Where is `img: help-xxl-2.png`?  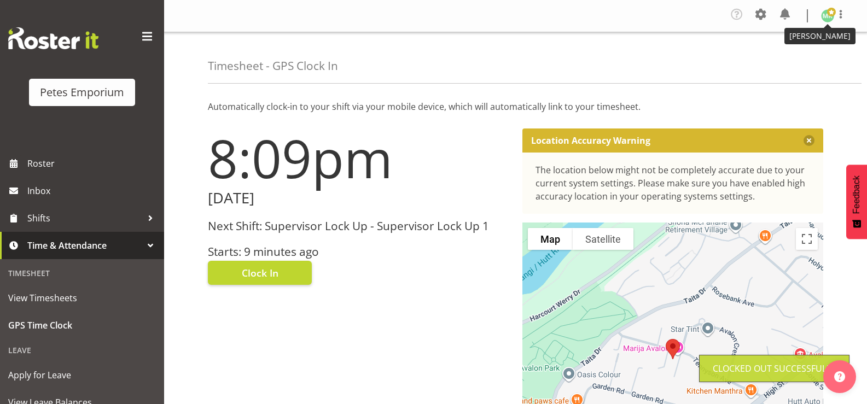
img: help-xxl-2.png is located at coordinates (839, 377).